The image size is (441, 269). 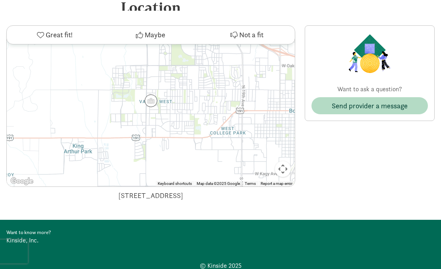 What do you see at coordinates (22, 240) in the screenshot?
I see `a: Kinside, Inc.` at bounding box center [22, 240].